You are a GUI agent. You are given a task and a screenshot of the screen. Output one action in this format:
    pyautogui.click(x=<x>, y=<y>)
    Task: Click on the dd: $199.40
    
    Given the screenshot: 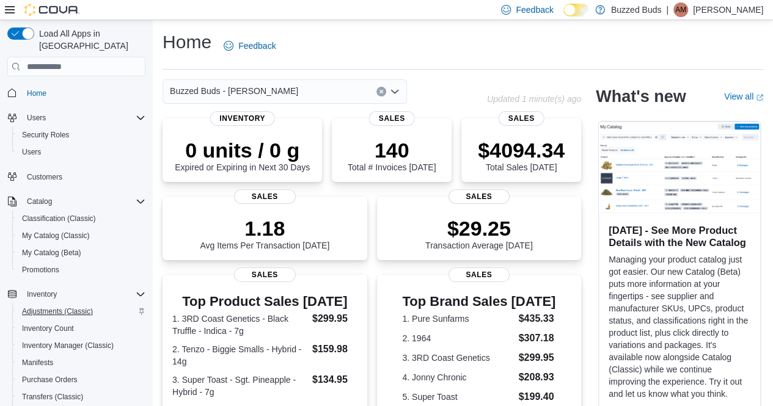 What is the action you would take?
    pyautogui.click(x=536, y=397)
    